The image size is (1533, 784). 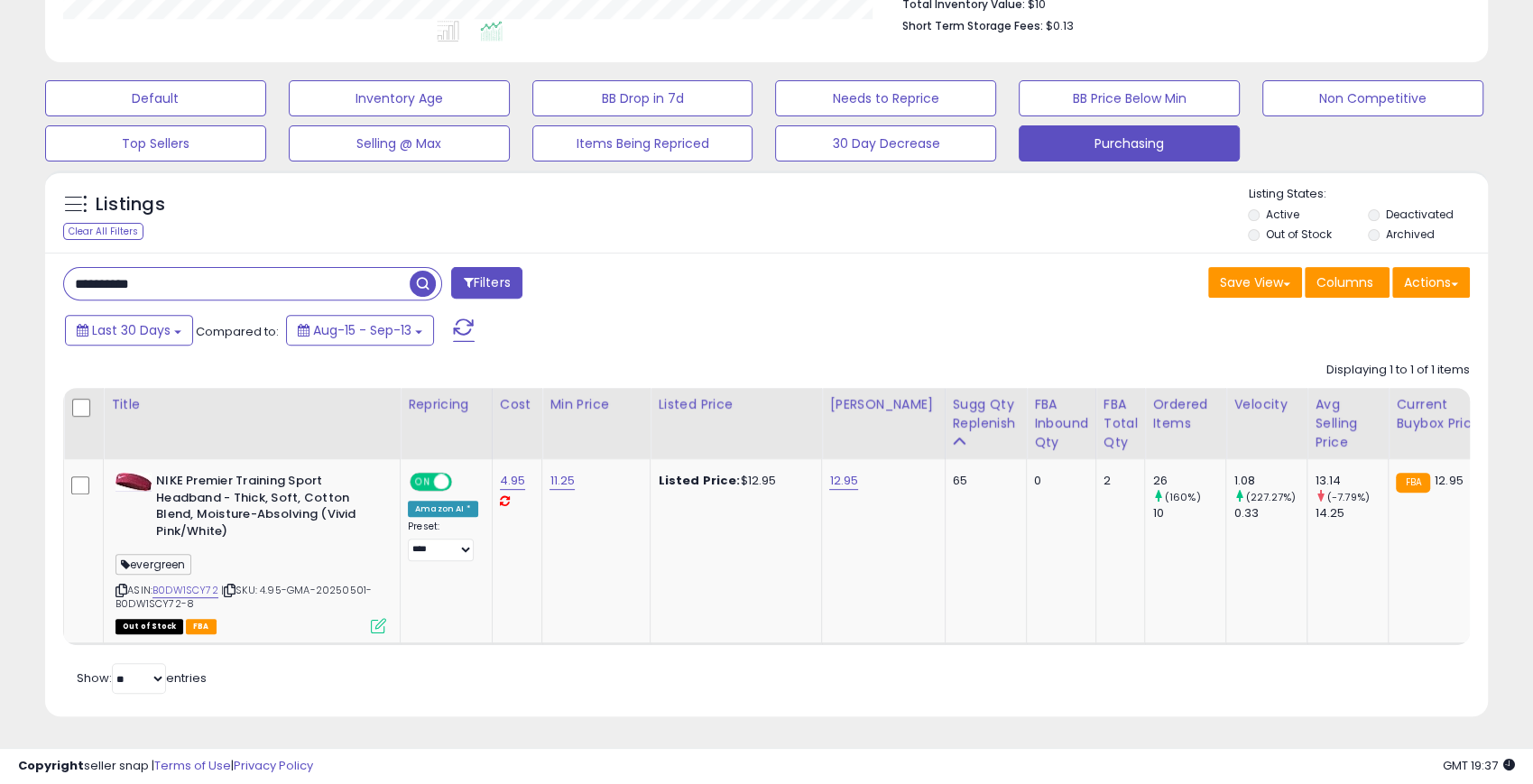 What do you see at coordinates (1347, 283) in the screenshot?
I see `button: Columns` at bounding box center [1347, 283].